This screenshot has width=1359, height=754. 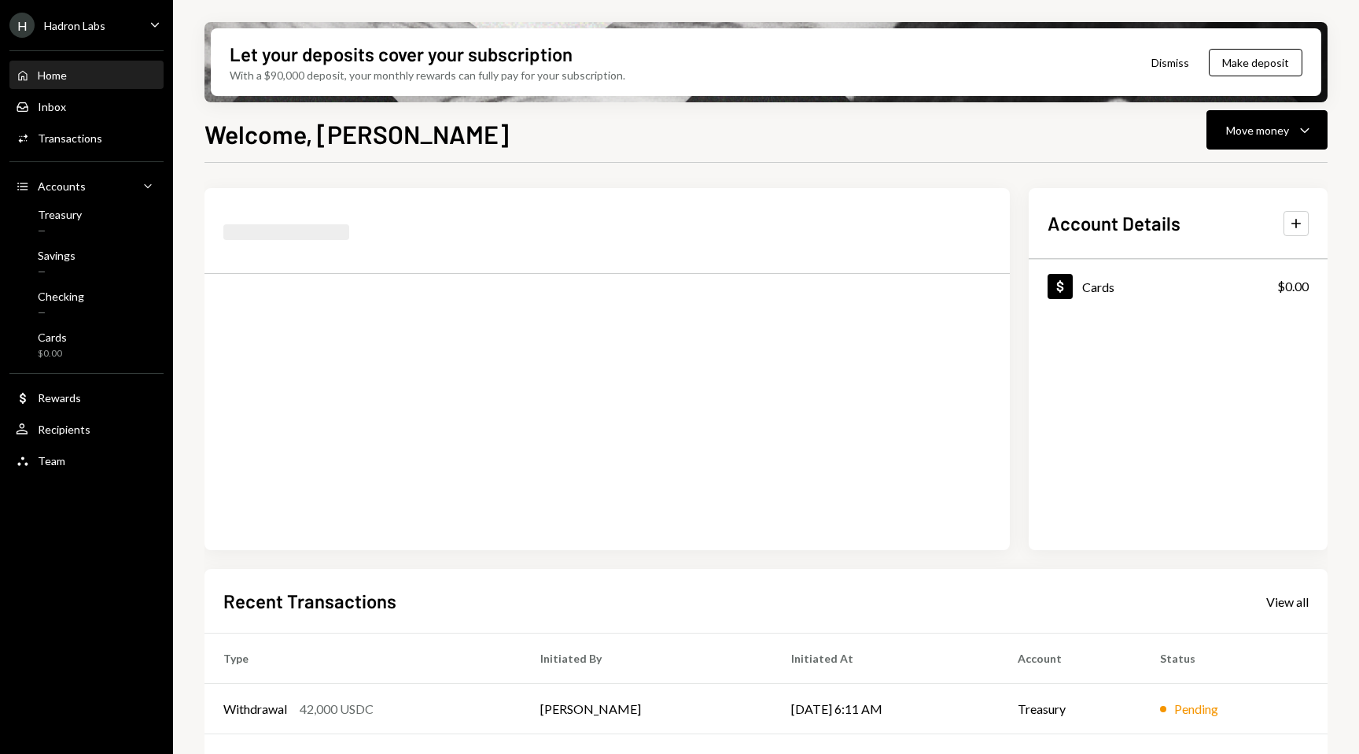 I want to click on th: Status, so click(x=1234, y=658).